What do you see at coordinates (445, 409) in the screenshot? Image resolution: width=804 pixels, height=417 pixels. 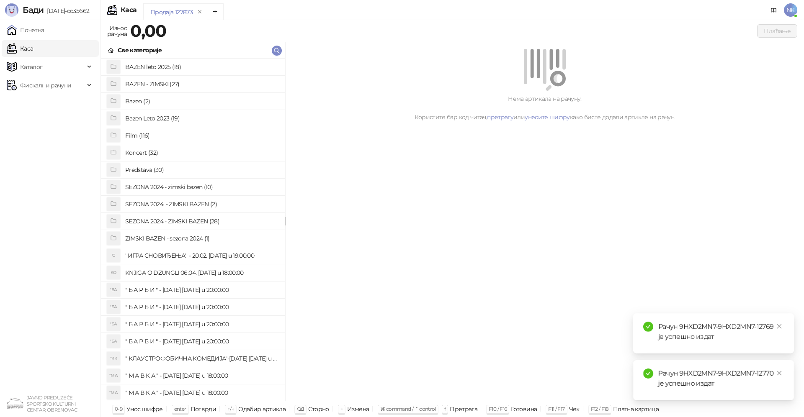 I see `span: f` at bounding box center [445, 409].